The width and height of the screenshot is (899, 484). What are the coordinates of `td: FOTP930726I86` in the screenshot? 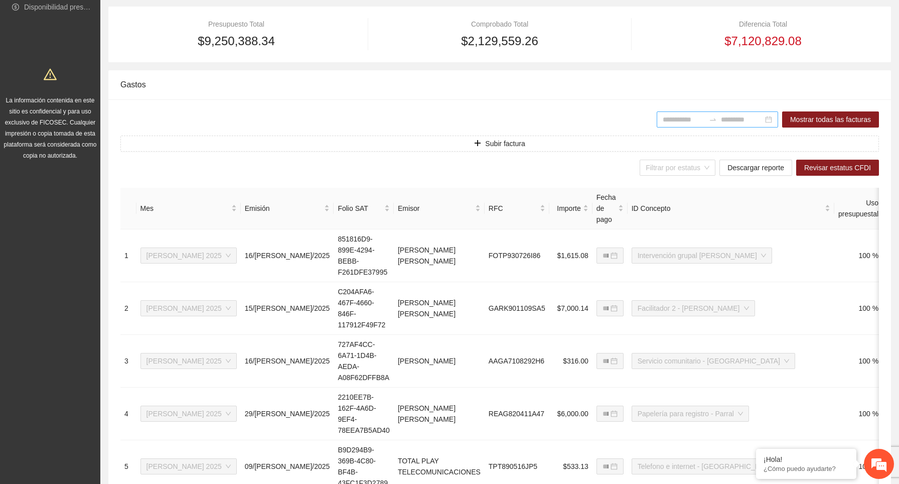 It's located at (517, 255).